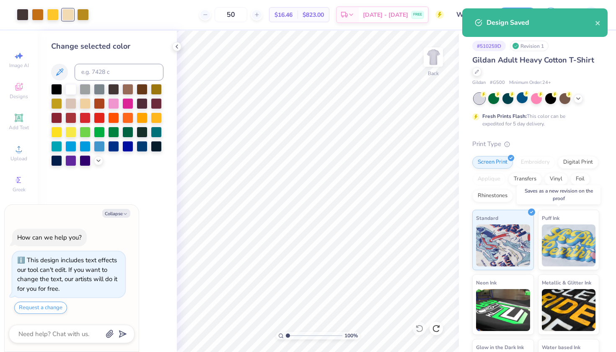 This screenshot has width=616, height=352. What do you see at coordinates (313, 15) in the screenshot?
I see `span: $823.00` at bounding box center [313, 15].